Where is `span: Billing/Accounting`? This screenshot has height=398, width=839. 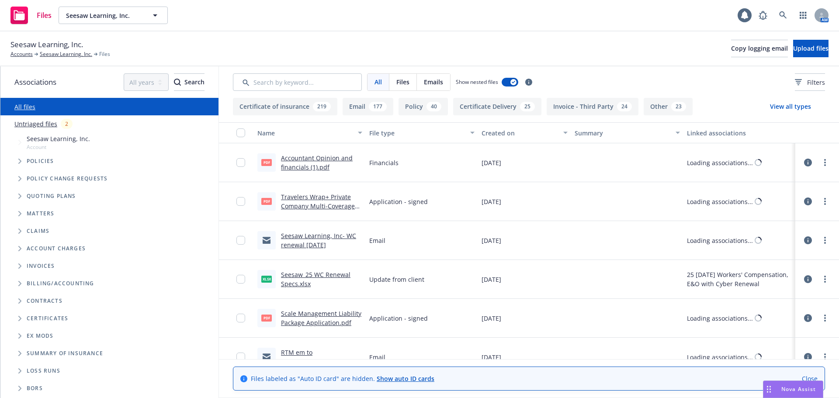
span: Billing/Accounting is located at coordinates (60, 284).